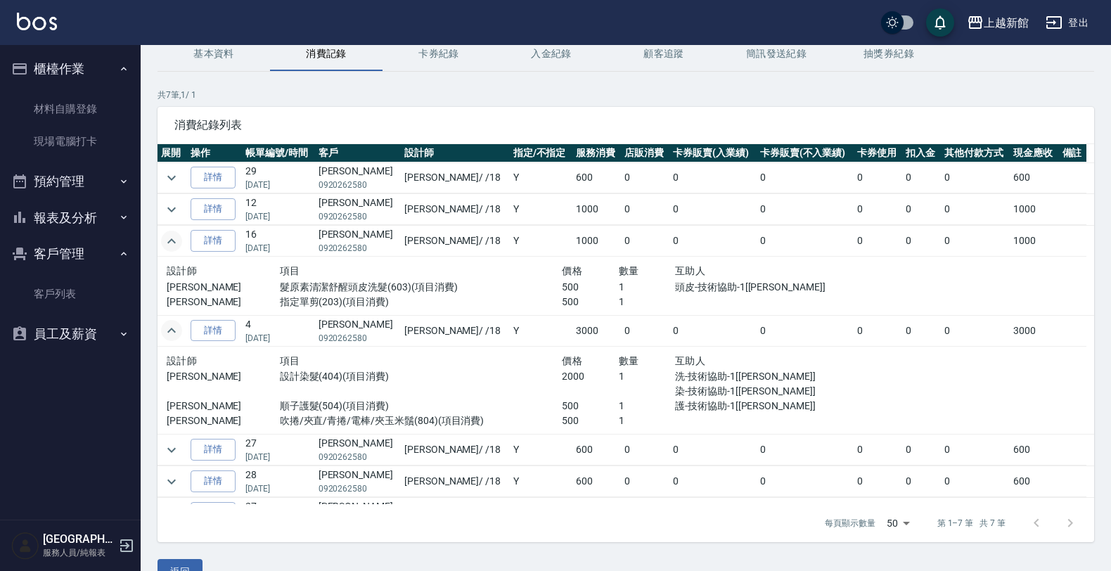  Describe the element at coordinates (998, 22) in the screenshot. I see `button: 上越新館` at that location.